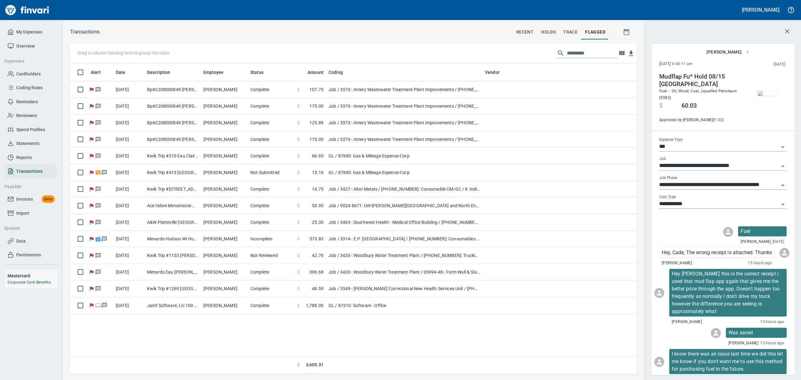 The width and height of the screenshot is (801, 380). Describe the element at coordinates (627, 32) in the screenshot. I see `button: Show transactions within a particular date range` at that location.